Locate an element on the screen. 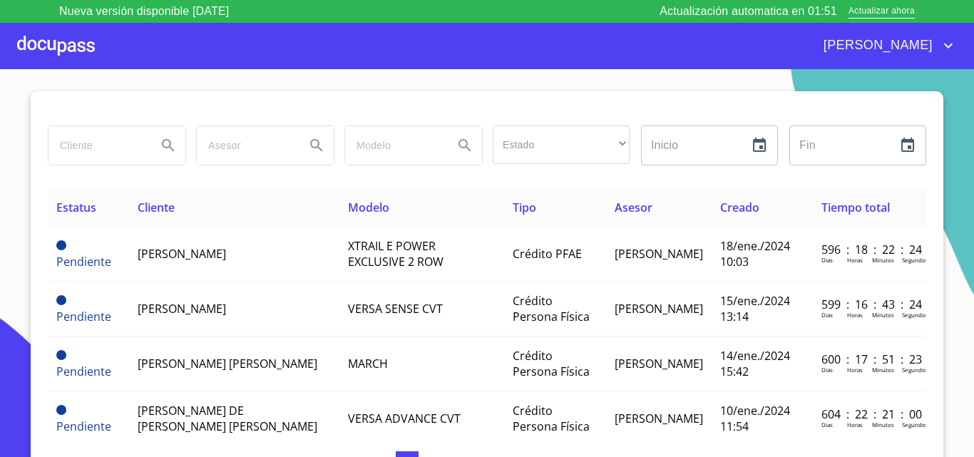 The image size is (974, 457). span: Asesor is located at coordinates (633, 208).